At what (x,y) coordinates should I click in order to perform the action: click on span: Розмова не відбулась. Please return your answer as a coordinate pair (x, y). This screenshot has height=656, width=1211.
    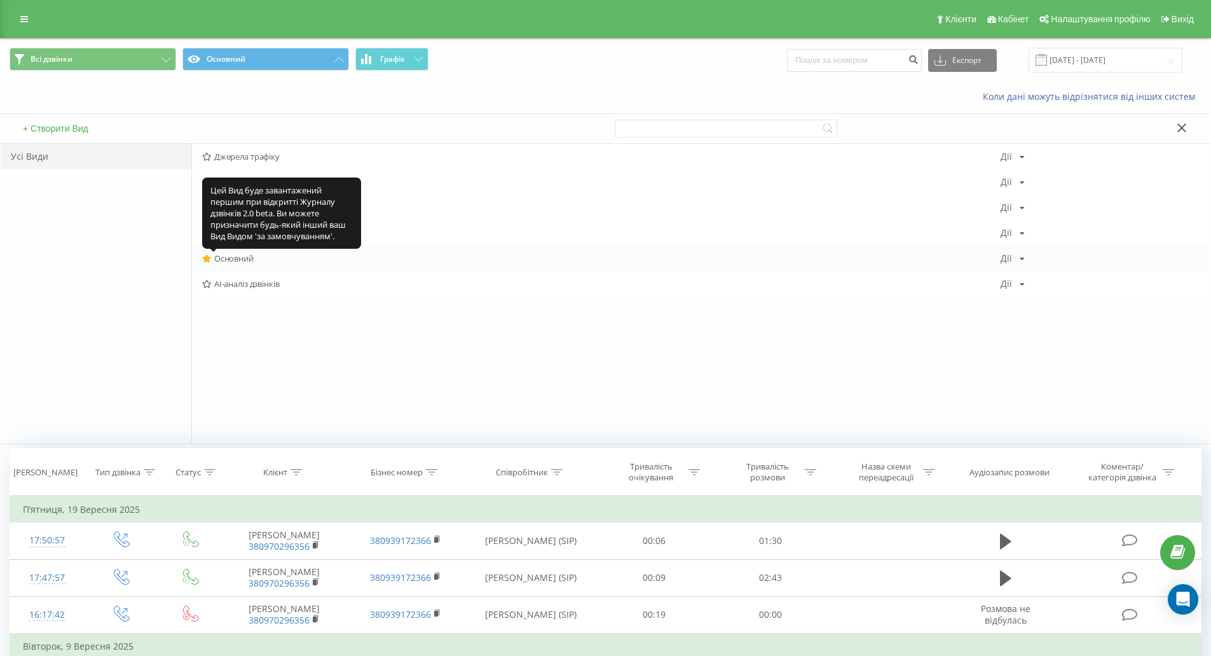
    Looking at the image, I should click on (1006, 614).